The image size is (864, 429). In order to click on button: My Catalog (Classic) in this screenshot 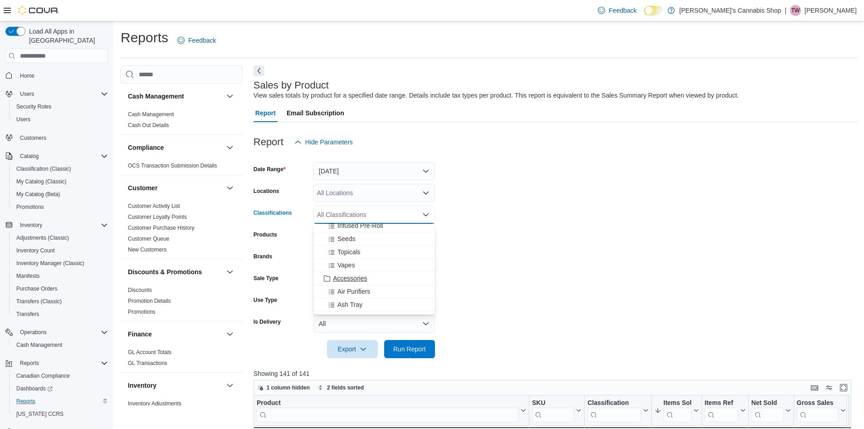, I will do `click(60, 181)`.